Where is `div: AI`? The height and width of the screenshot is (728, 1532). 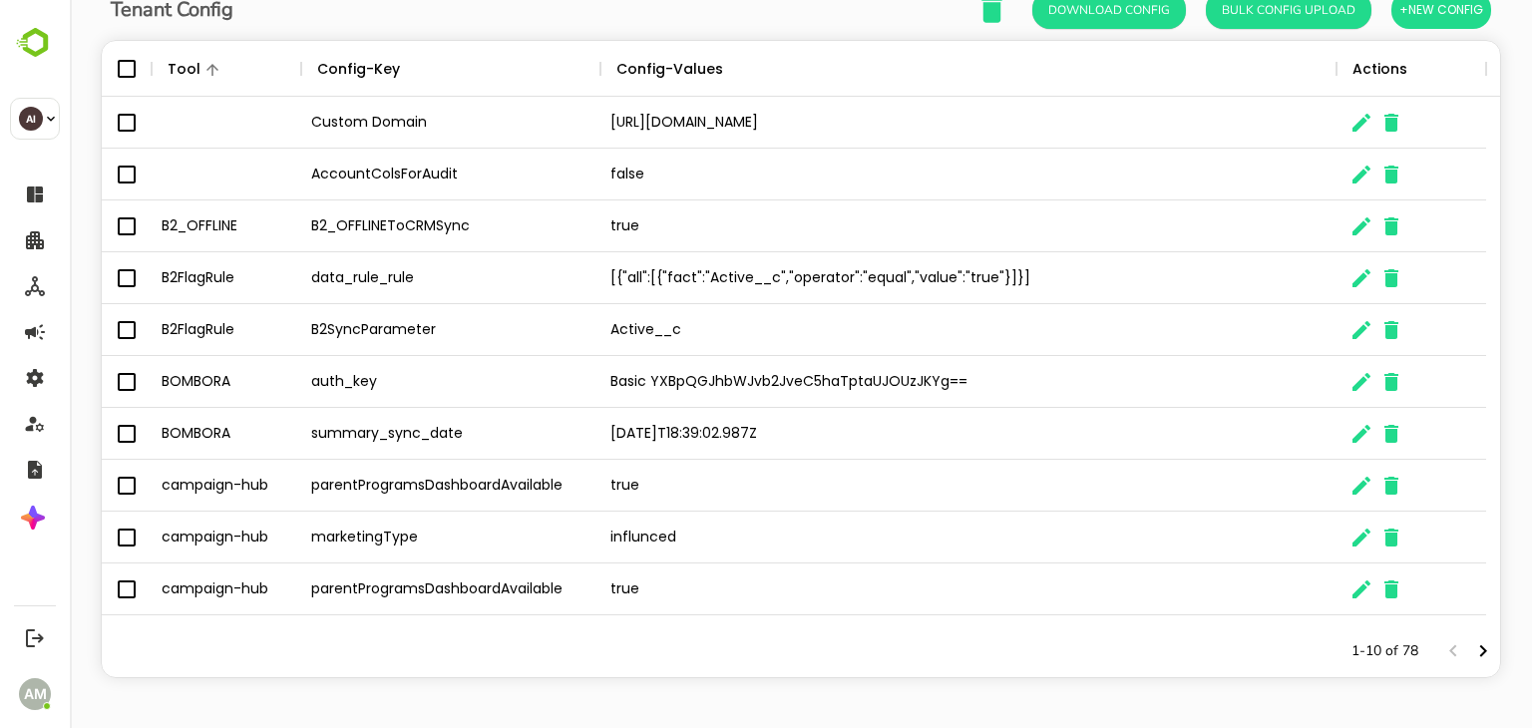
div: AI is located at coordinates (31, 119).